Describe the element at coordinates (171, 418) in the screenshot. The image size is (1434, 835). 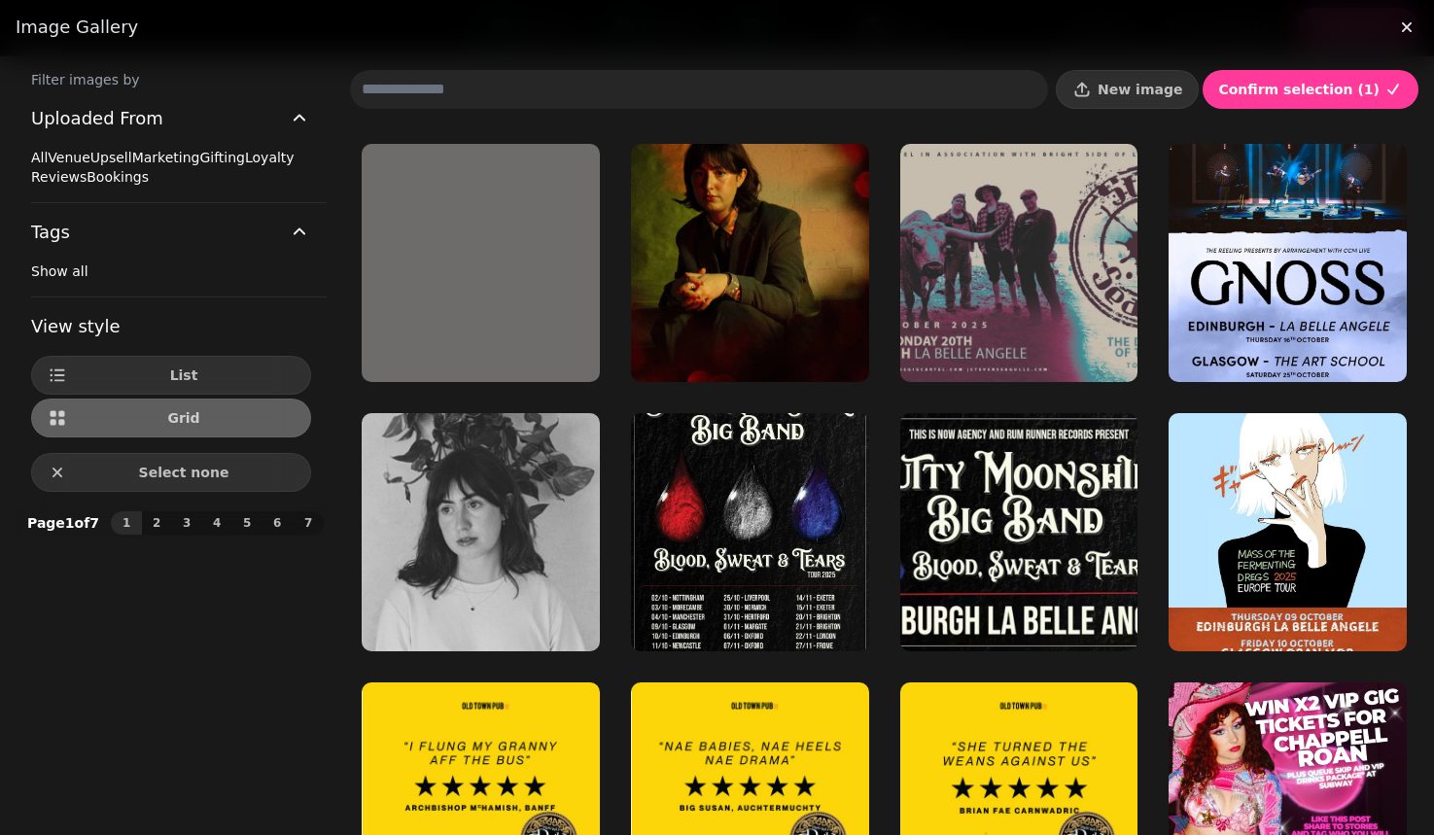
I see `button: Grid` at that location.